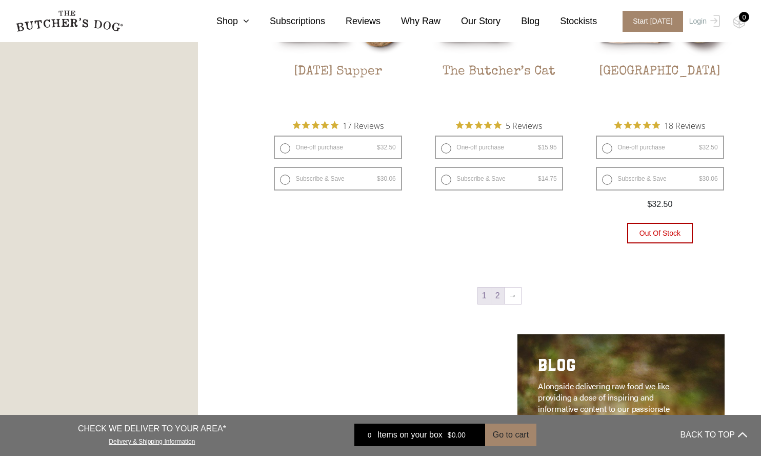 This screenshot has width=761, height=456. I want to click on a: Page 2, so click(498, 296).